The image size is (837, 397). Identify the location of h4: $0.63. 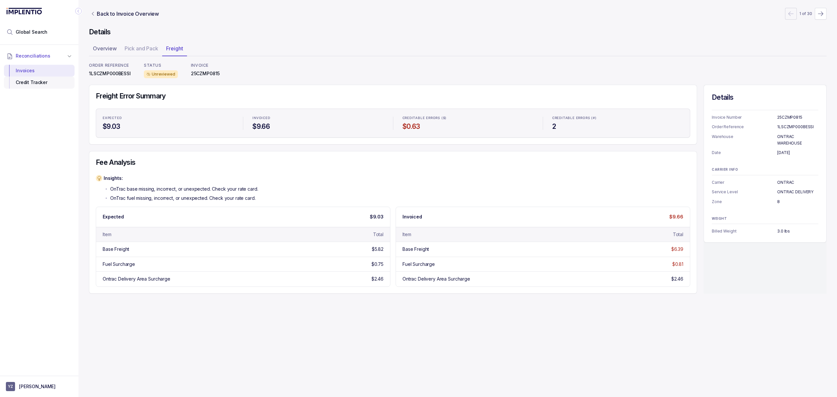
(468, 126).